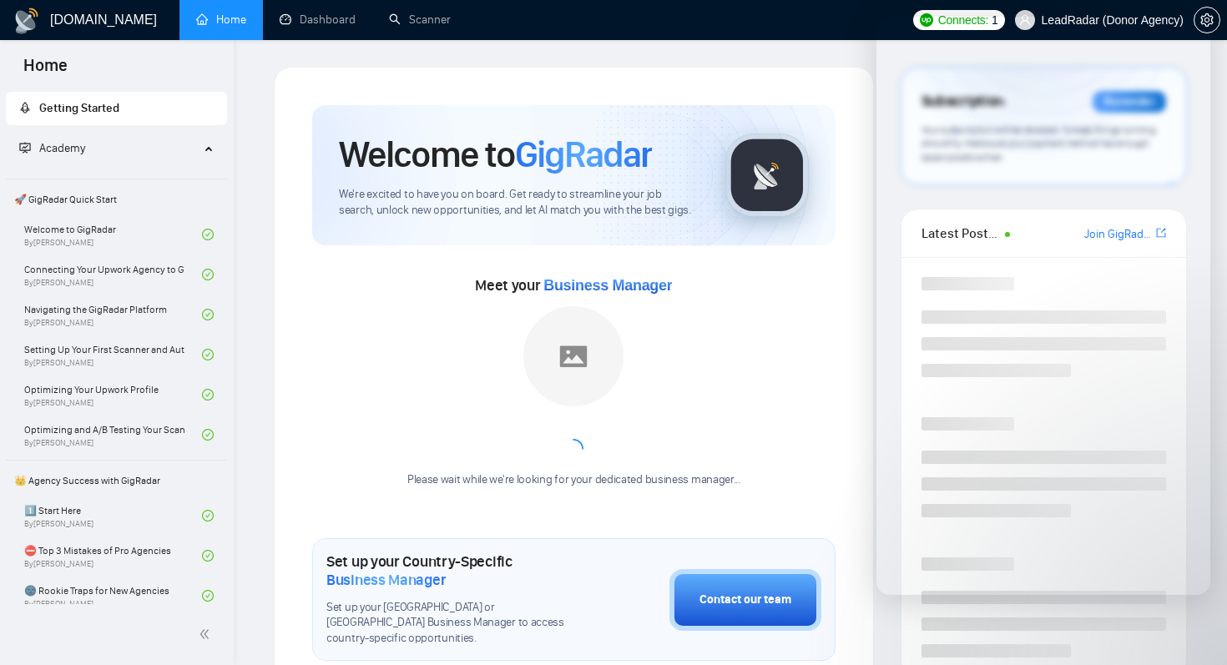 This screenshot has width=1227, height=665. I want to click on span: 🚀 GigRadar Quick Start, so click(116, 199).